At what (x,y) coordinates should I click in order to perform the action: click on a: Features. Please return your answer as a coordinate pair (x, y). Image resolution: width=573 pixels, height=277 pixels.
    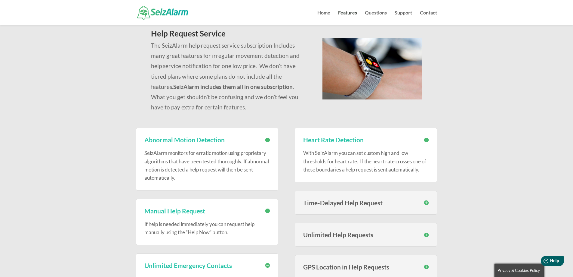
    Looking at the image, I should click on (348, 18).